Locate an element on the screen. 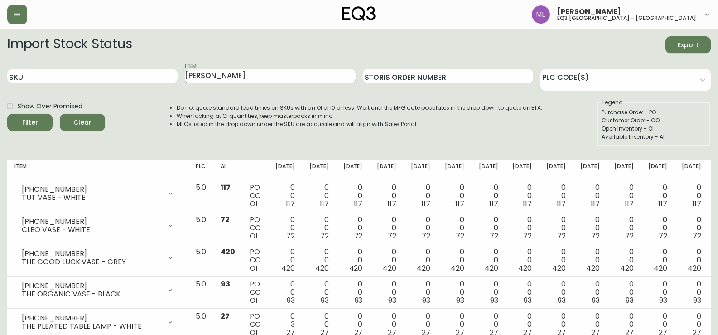 This screenshot has height=335, width=718. div: Customer Order - CO is located at coordinates (653, 120).